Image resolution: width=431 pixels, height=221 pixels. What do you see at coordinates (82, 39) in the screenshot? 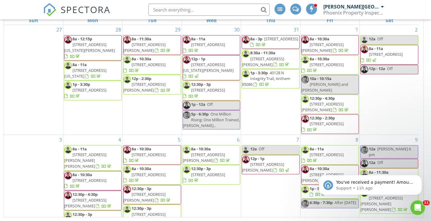
I see `span: 8a - 12:15p` at bounding box center [82, 39].